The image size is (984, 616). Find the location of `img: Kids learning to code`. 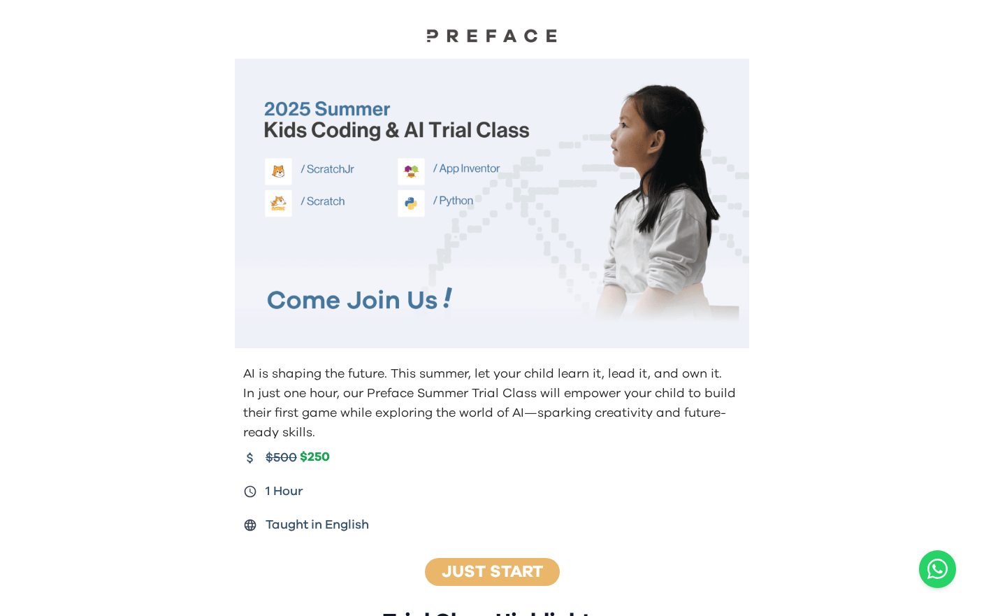

img: Kids learning to code is located at coordinates (492, 203).